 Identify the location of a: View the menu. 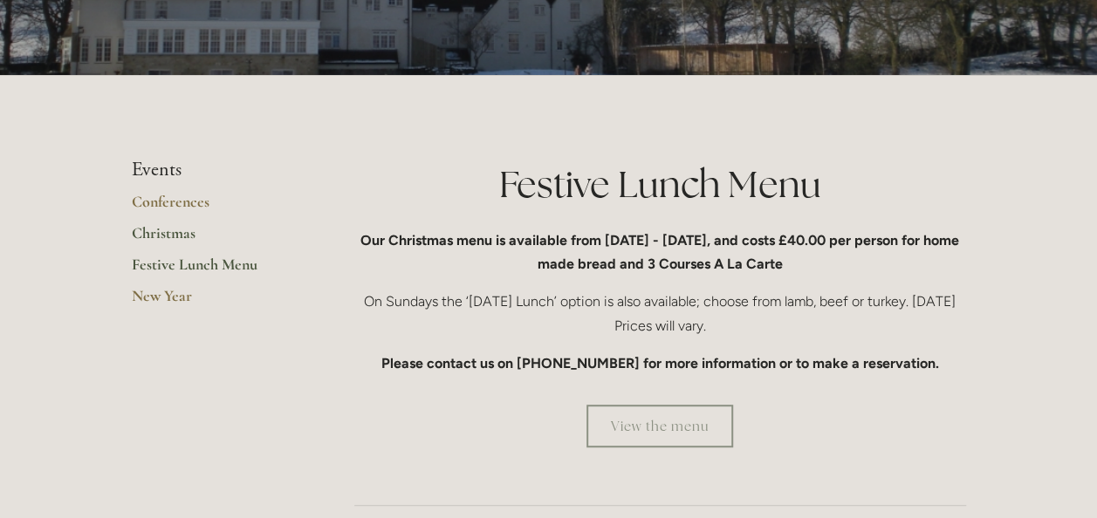
(659, 426).